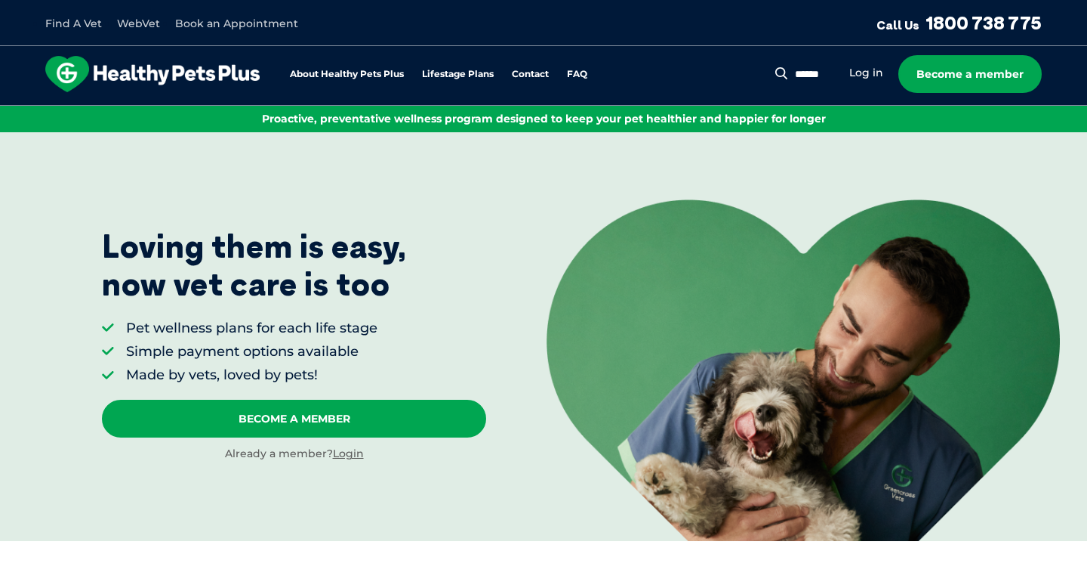 The image size is (1087, 588). I want to click on a: FAQ, so click(577, 74).